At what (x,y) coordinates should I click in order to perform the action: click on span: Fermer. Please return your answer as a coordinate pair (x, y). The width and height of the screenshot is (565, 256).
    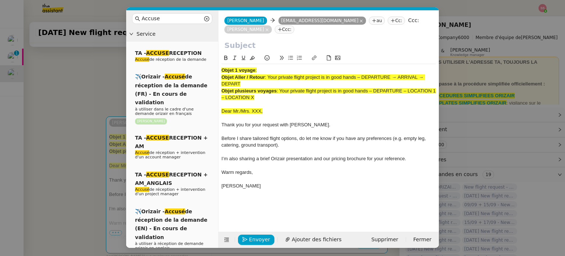
    Looking at the image, I should click on (422, 239).